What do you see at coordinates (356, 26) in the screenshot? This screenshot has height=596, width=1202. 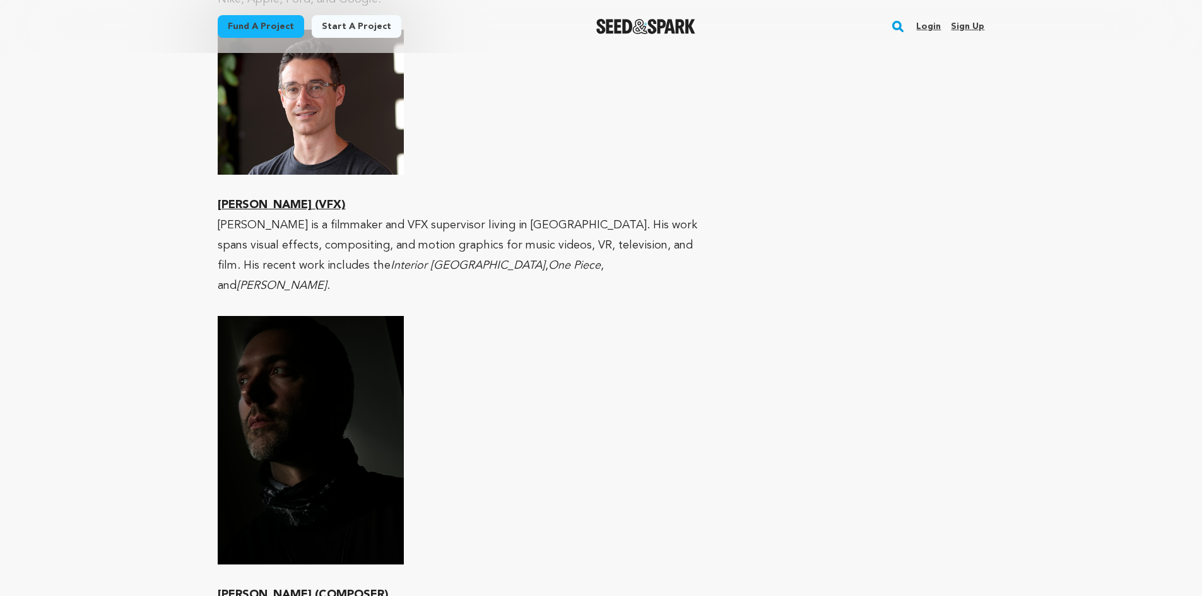 I see `a: Start a project` at bounding box center [356, 26].